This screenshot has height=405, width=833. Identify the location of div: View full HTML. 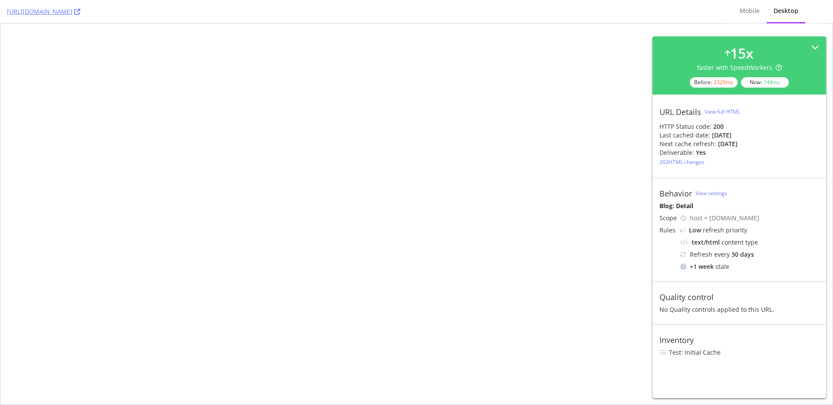
(723, 112).